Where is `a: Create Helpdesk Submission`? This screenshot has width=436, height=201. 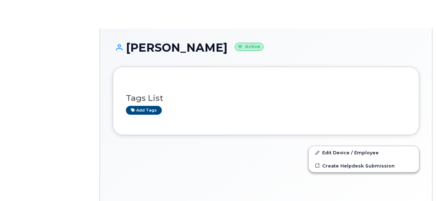
a: Create Helpdesk Submission is located at coordinates (364, 166).